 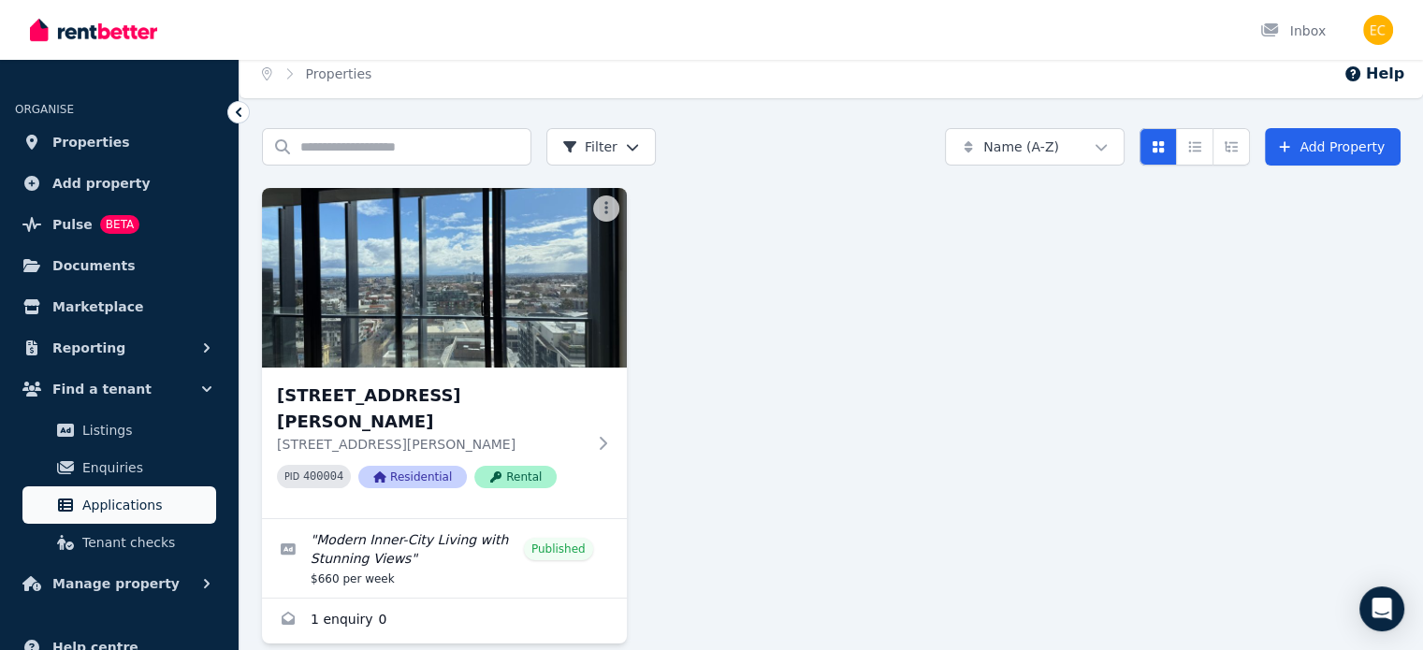 What do you see at coordinates (119, 183) in the screenshot?
I see `a: Add property` at bounding box center [119, 183].